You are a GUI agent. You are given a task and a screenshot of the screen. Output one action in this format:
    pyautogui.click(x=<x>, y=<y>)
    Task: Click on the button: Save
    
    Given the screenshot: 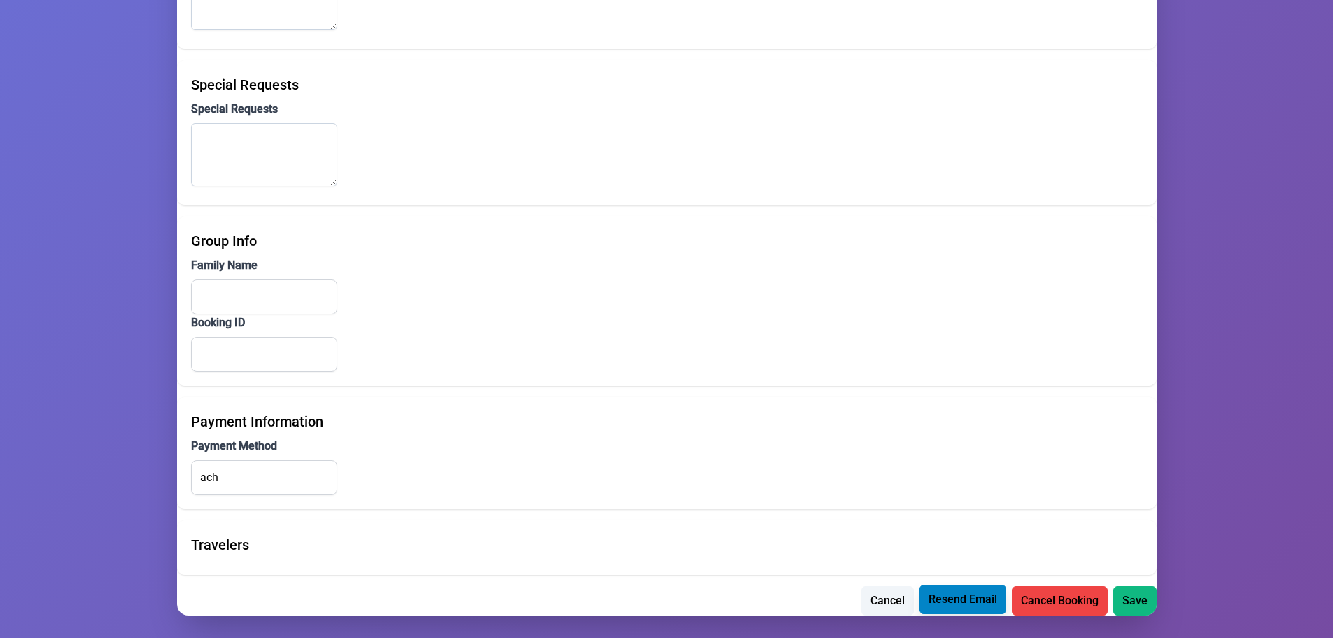 What is the action you would take?
    pyautogui.click(x=1135, y=600)
    